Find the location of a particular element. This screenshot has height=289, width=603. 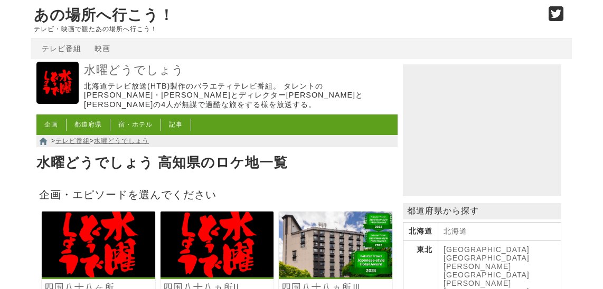

img: 水曜どうでしょう 四国八十八ヵ所II is located at coordinates (217, 245).